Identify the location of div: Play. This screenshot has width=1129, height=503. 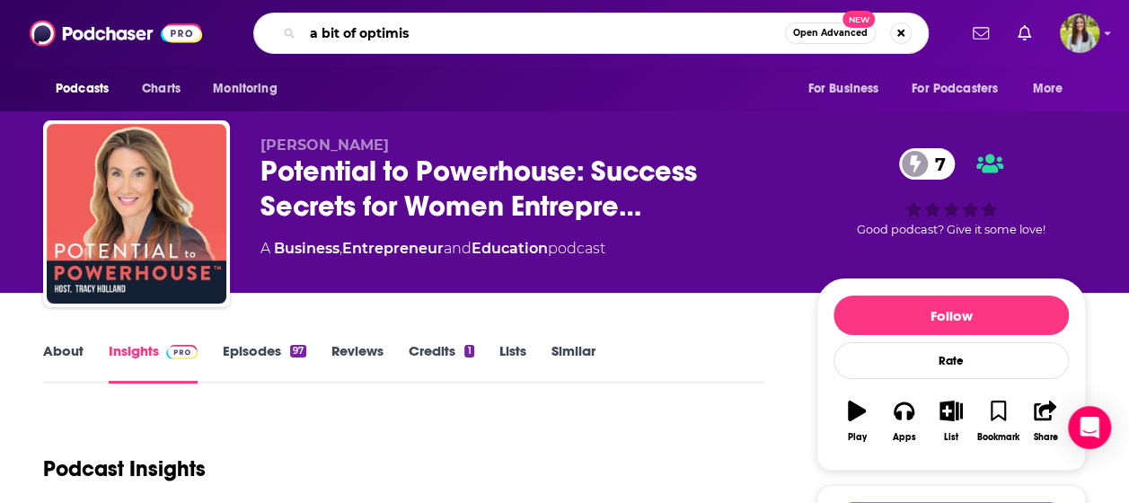
(857, 437).